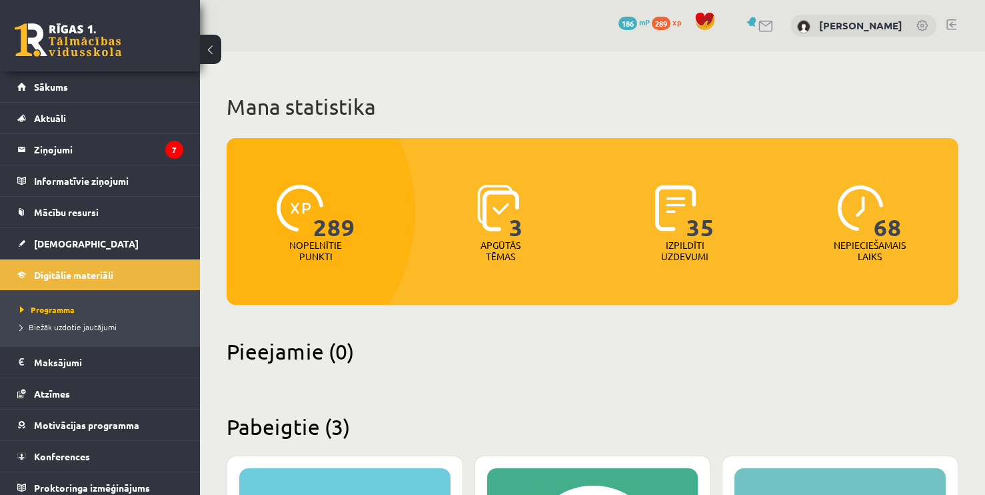 This screenshot has height=495, width=985. Describe the element at coordinates (593, 351) in the screenshot. I see `h2: Pieejamie (0)` at that location.